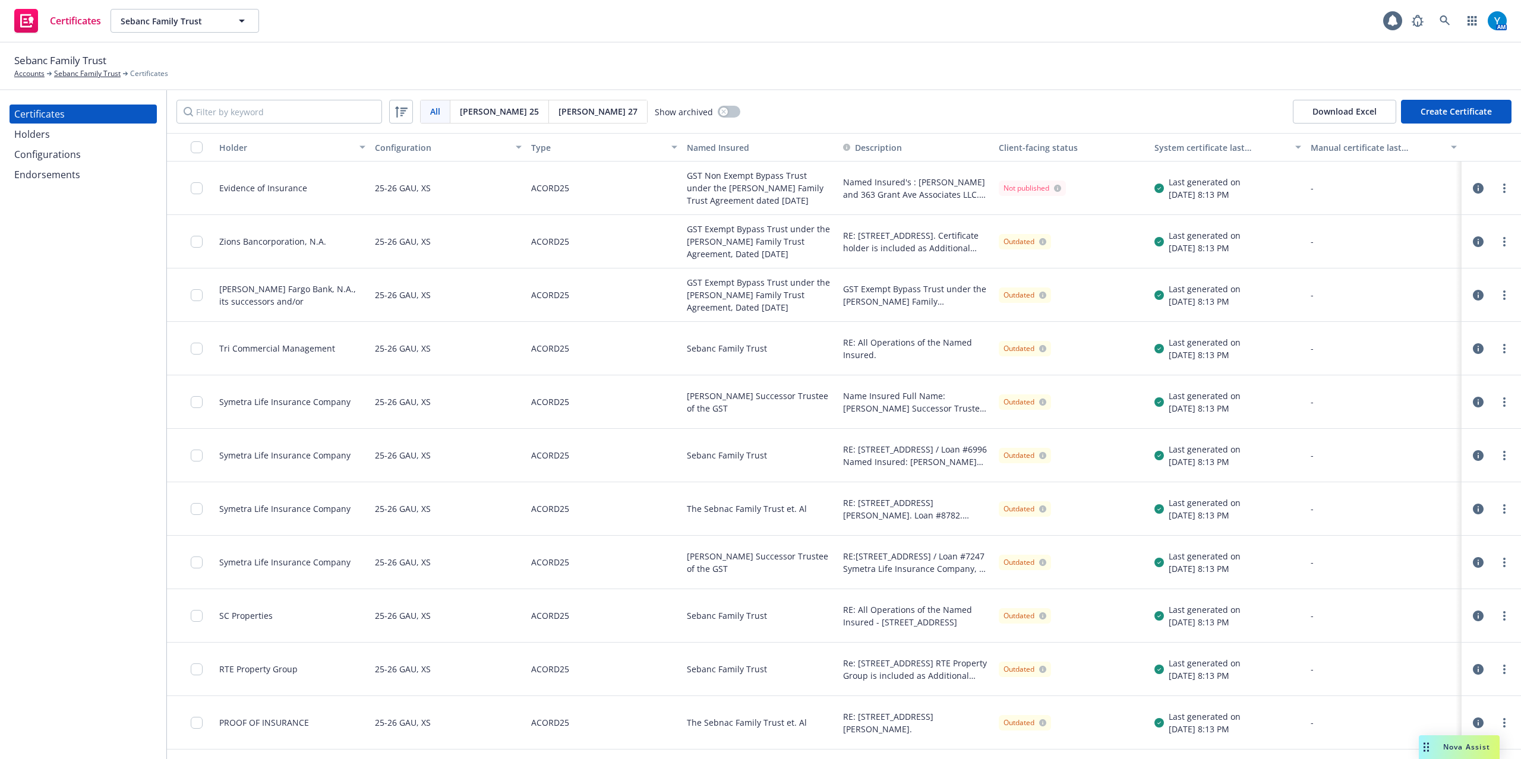 The height and width of the screenshot is (759, 1521). I want to click on img: photo, so click(1497, 21).